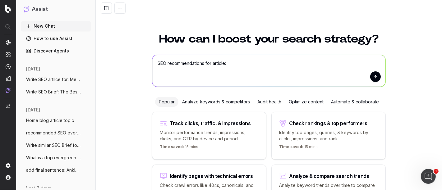  I want to click on span: add final sentence: Ankle boots are a fa, so click(54, 170).